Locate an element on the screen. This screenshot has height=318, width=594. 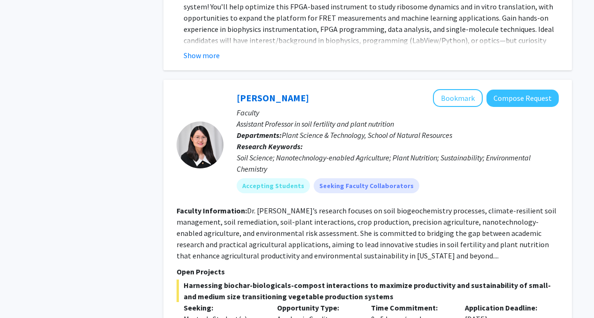
p: Time Commitment: is located at coordinates (411, 308).